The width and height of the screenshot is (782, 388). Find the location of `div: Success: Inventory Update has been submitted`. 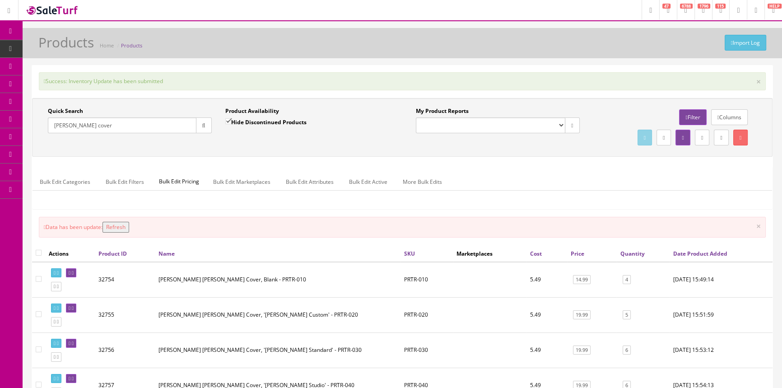

div: Success: Inventory Update has been submitted is located at coordinates (403, 81).